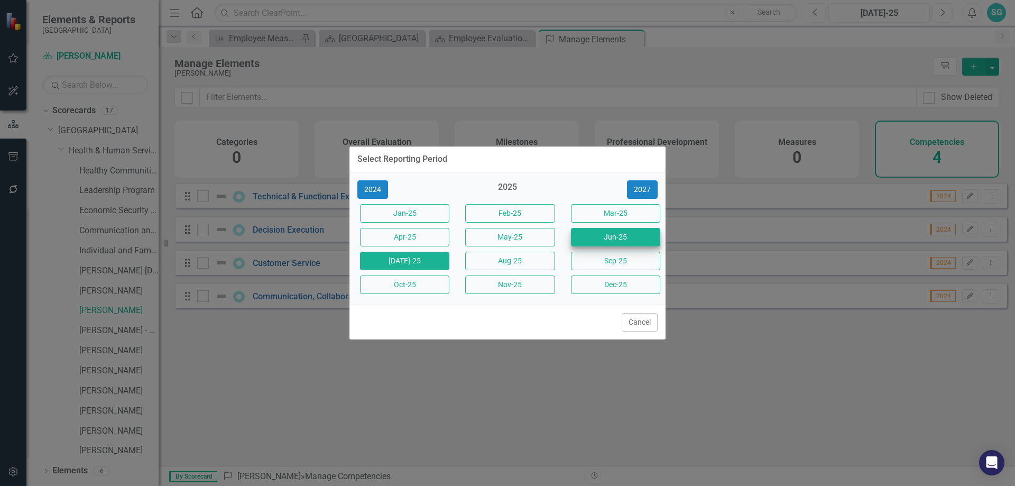 The image size is (1015, 486). Describe the element at coordinates (642, 189) in the screenshot. I see `button: 2027` at that location.